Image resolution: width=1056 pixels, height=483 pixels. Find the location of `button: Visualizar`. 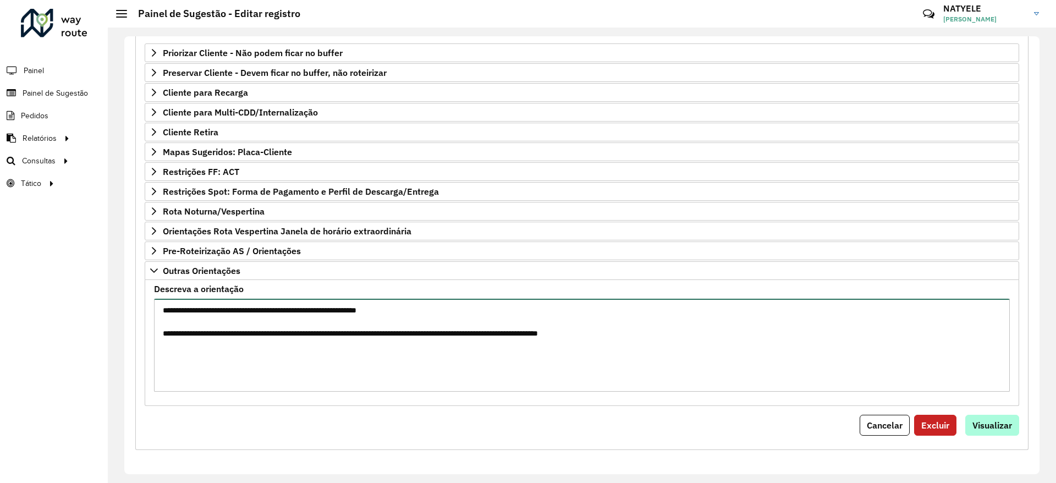

button: Visualizar is located at coordinates (992, 425).